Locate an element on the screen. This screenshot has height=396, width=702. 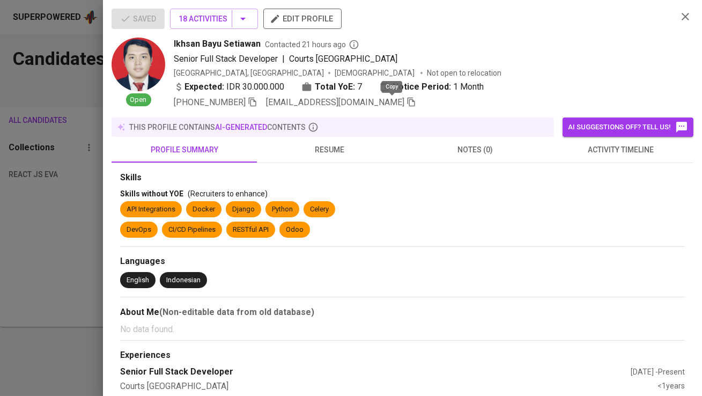
div: About Me is located at coordinates (402, 312).